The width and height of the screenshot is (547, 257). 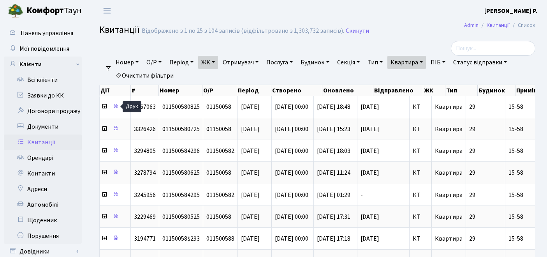 I want to click on li: Список, so click(x=523, y=25).